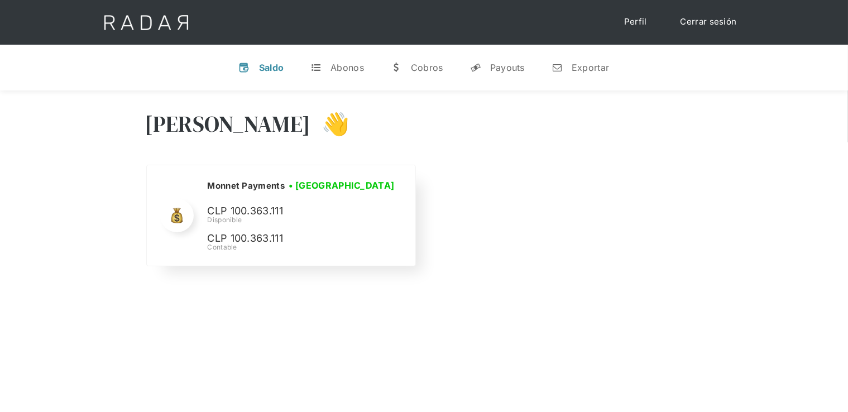 The image size is (848, 412). I want to click on div: w, so click(396, 68).